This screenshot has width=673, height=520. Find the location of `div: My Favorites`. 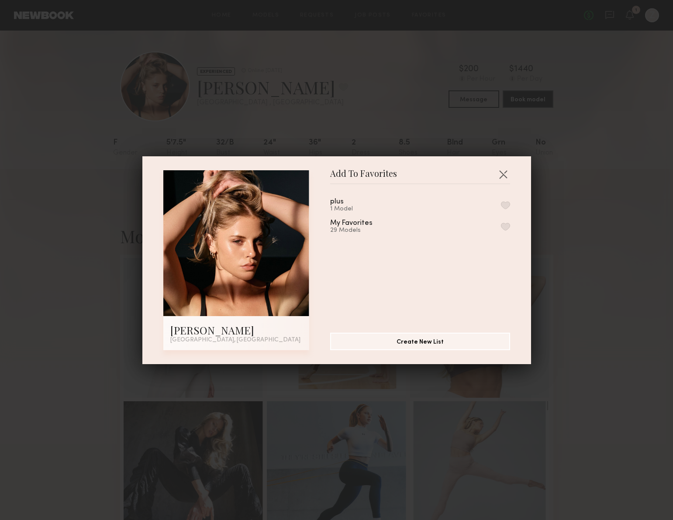

div: My Favorites is located at coordinates (351, 223).